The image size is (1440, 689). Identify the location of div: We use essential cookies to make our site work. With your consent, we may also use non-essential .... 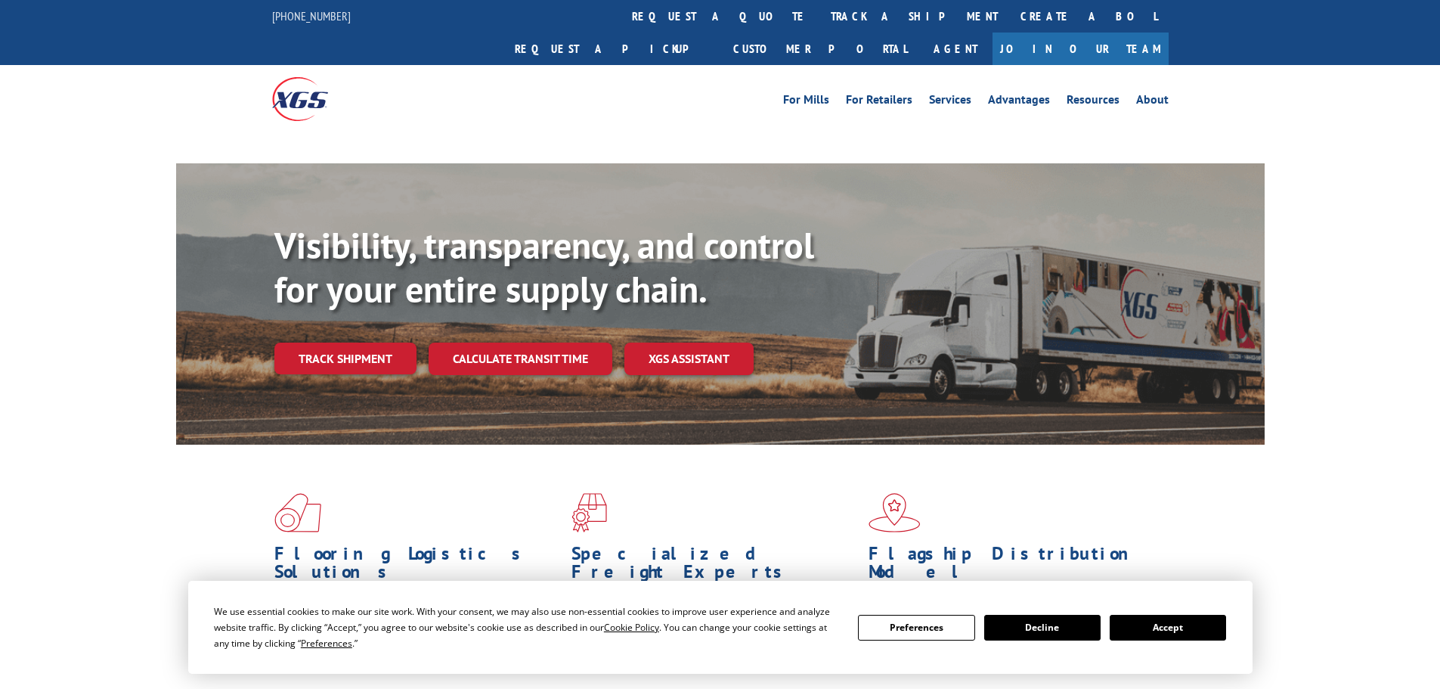
(527, 627).